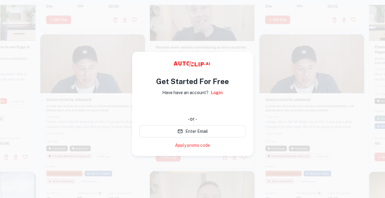 This screenshot has width=385, height=198. What do you see at coordinates (217, 93) in the screenshot?
I see `a: Login` at bounding box center [217, 93].